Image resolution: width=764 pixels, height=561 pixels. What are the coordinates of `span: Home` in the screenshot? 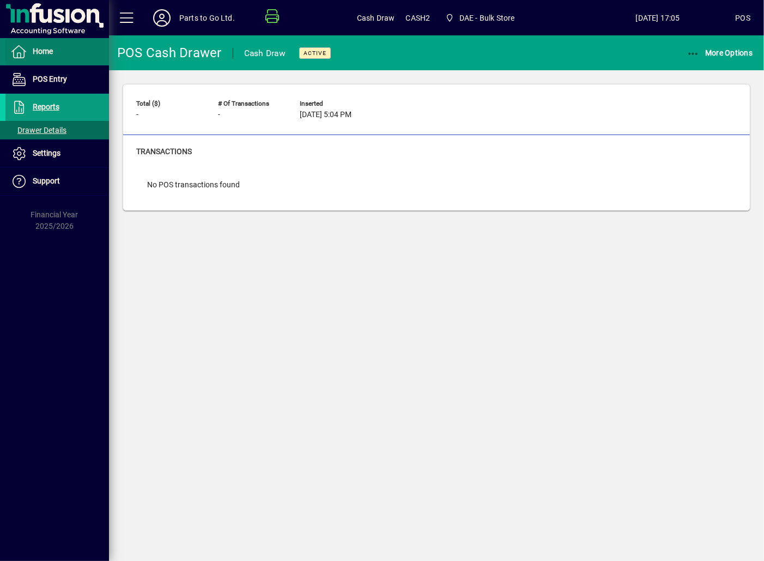 It's located at (42, 51).